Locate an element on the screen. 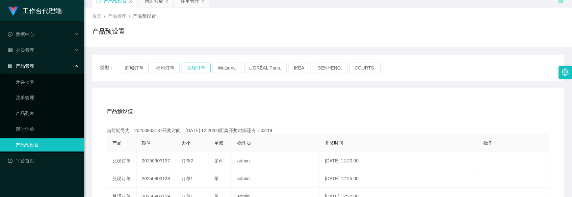 The width and height of the screenshot is (572, 197). i: 图标: appstore-o is located at coordinates (10, 66).